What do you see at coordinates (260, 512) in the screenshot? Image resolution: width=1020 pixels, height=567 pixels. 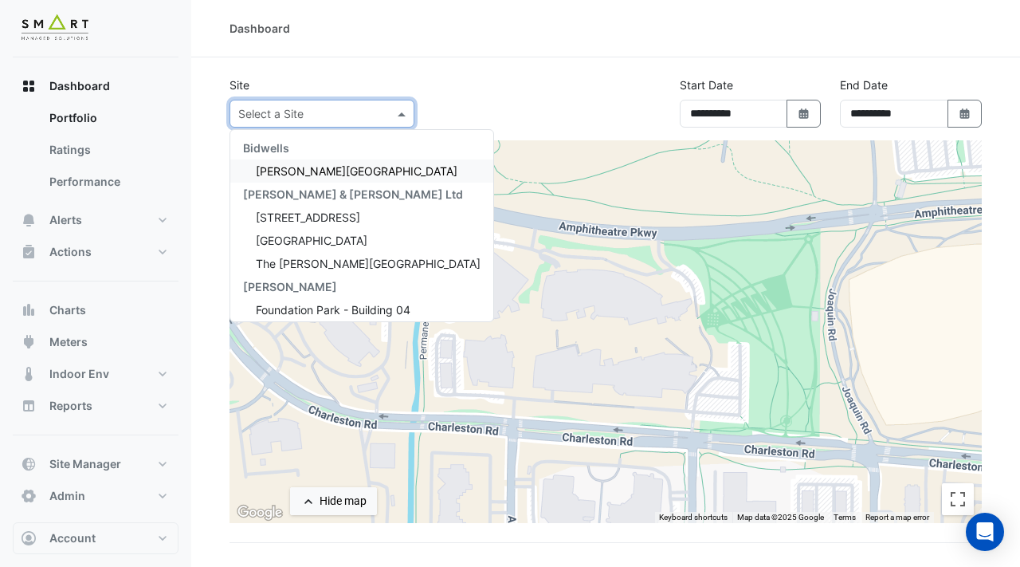 I see `img: Google` at bounding box center [260, 512].